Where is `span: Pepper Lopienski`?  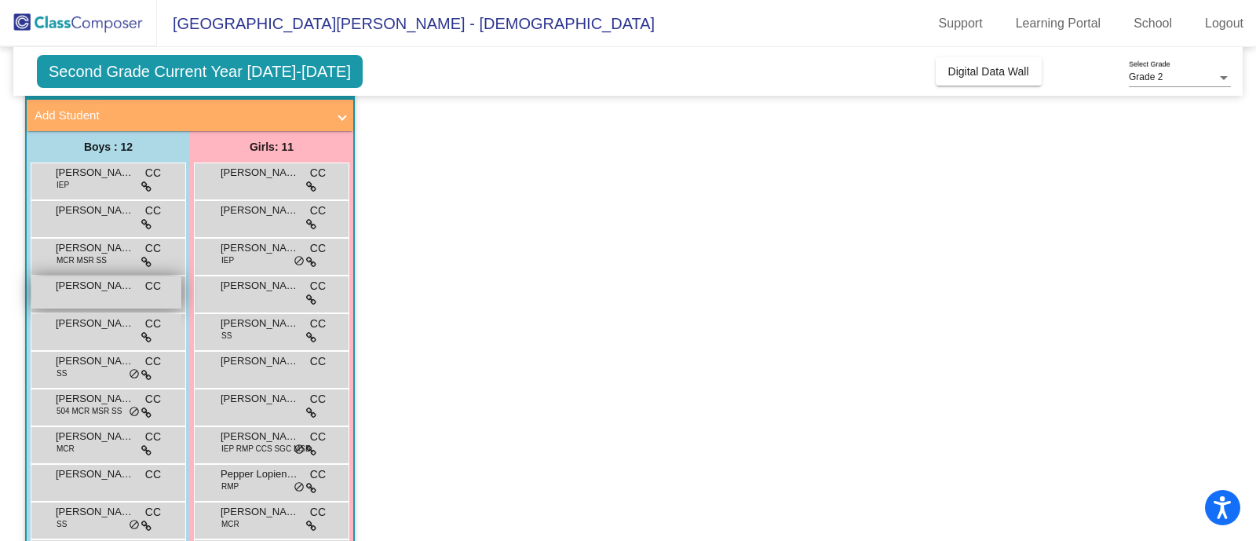
span: Pepper Lopienski is located at coordinates (260, 474).